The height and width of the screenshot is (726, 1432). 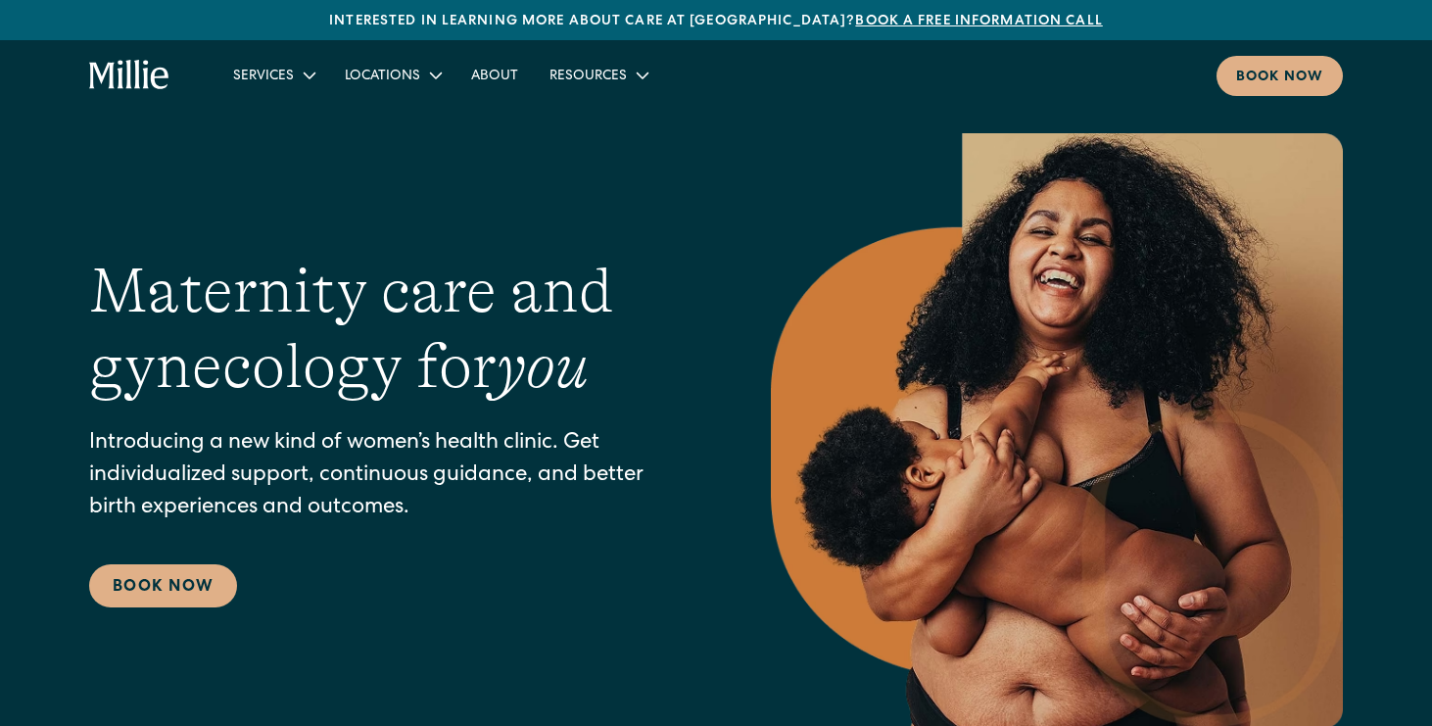 I want to click on em: you, so click(x=543, y=366).